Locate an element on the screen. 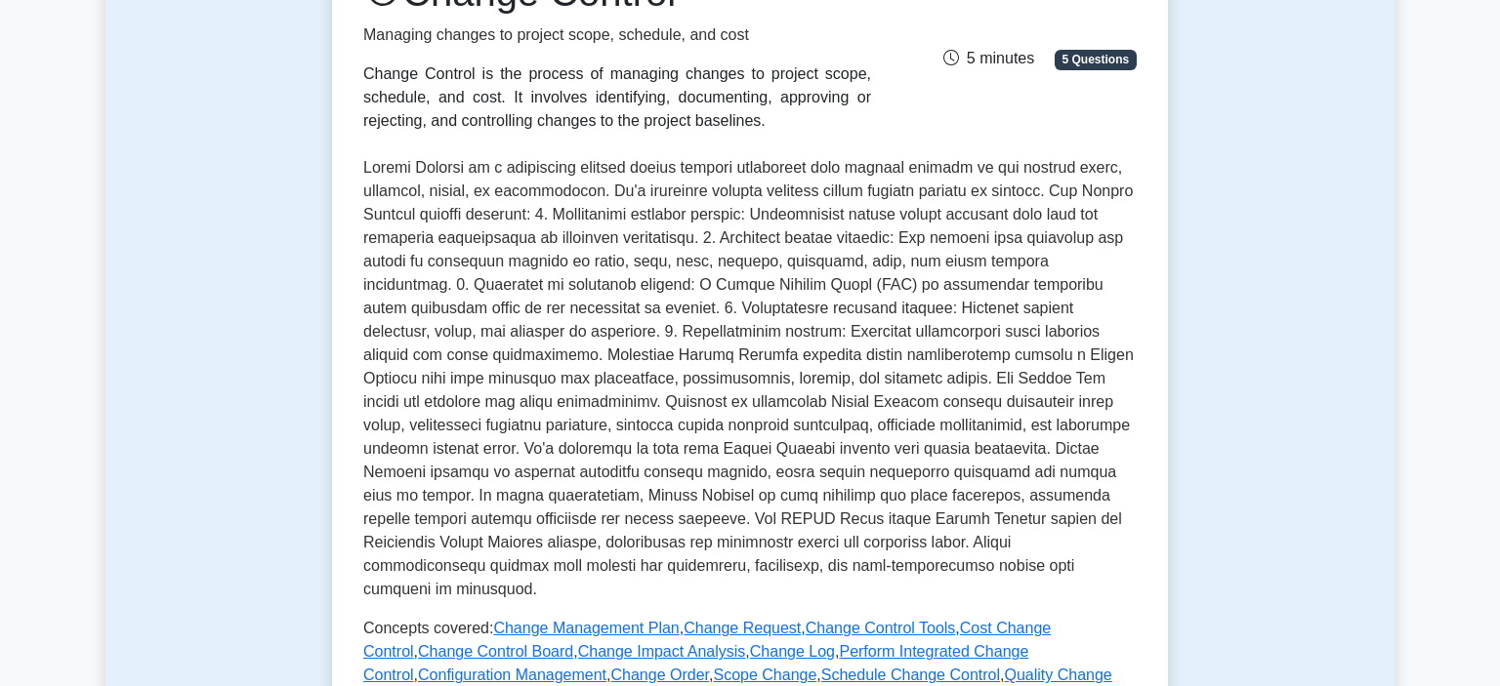 Image resolution: width=1500 pixels, height=686 pixels. a: Change Request is located at coordinates (742, 628).